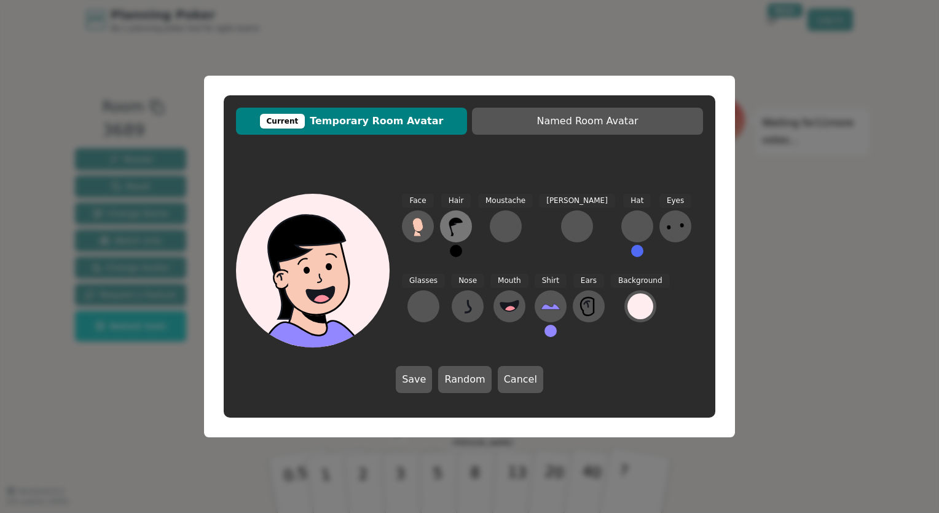 Image resolution: width=939 pixels, height=513 pixels. What do you see at coordinates (417, 200) in the screenshot?
I see `span: Face` at bounding box center [417, 200].